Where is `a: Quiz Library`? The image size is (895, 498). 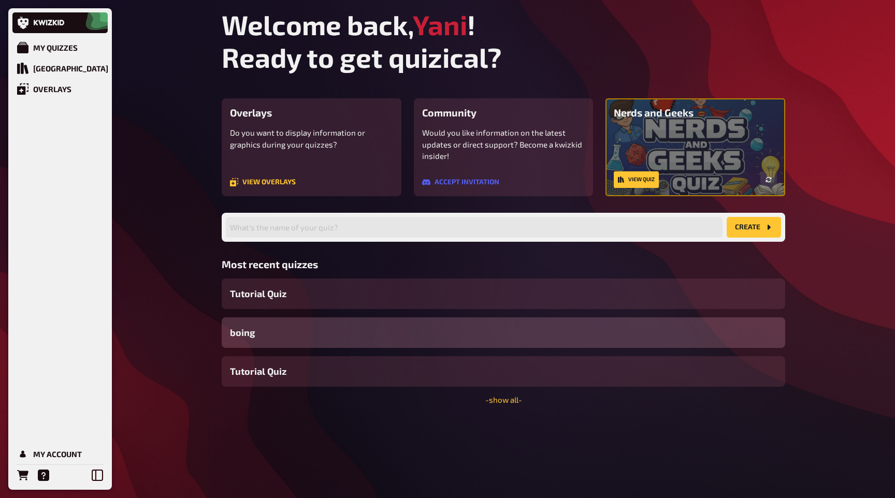 a: Quiz Library is located at coordinates (60, 68).